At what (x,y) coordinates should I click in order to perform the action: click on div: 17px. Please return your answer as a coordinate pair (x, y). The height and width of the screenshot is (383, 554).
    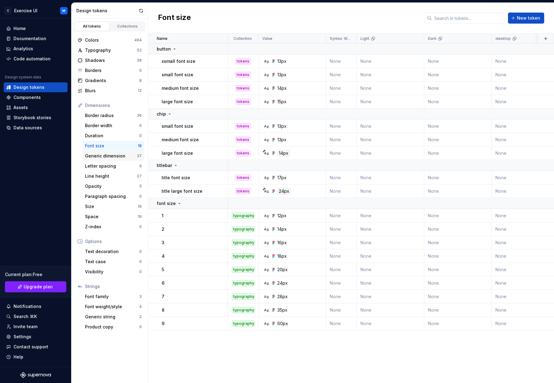
    Looking at the image, I should click on (282, 178).